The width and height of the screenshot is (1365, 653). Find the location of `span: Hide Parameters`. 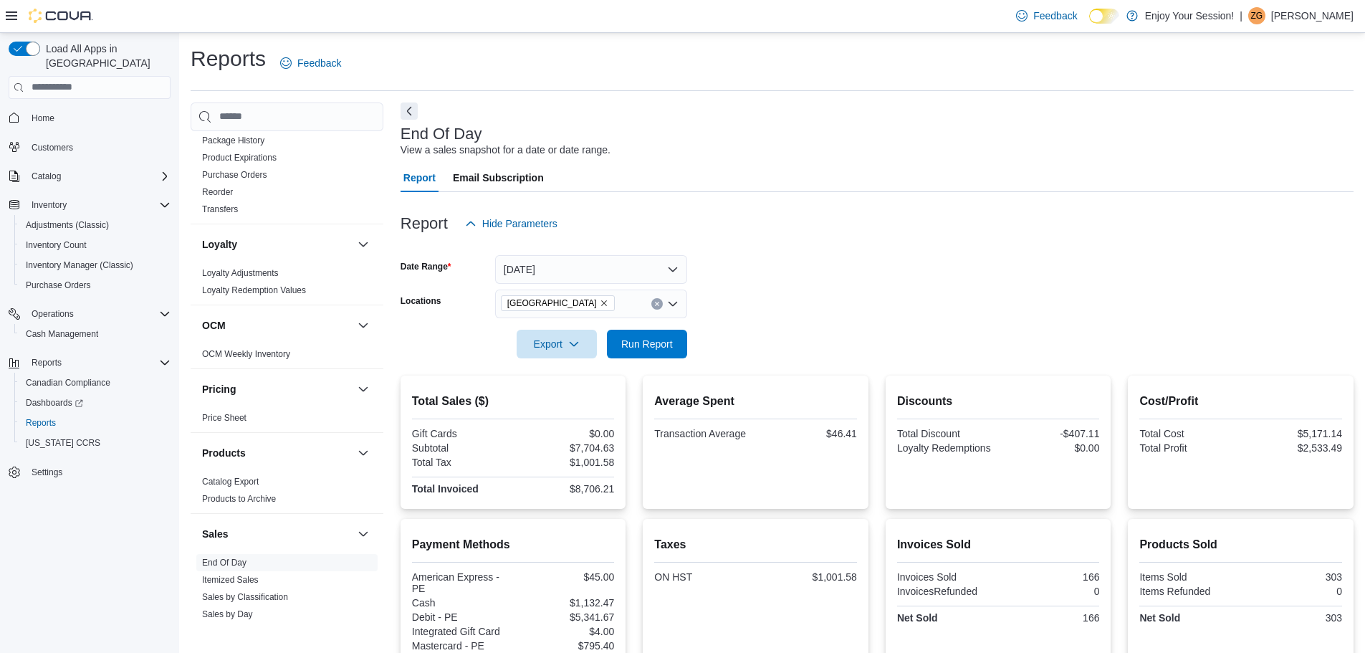

span: Hide Parameters is located at coordinates (519, 223).